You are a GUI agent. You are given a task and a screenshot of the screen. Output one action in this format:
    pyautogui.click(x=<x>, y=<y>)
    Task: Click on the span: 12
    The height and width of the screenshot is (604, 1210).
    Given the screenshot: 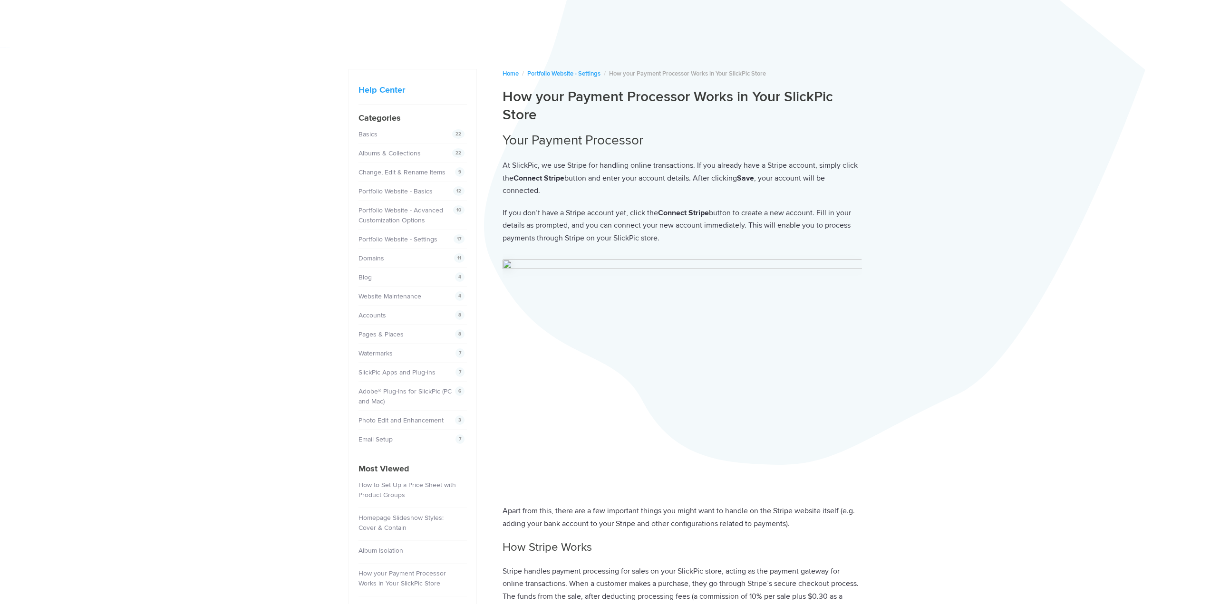 What is the action you would take?
    pyautogui.click(x=459, y=191)
    